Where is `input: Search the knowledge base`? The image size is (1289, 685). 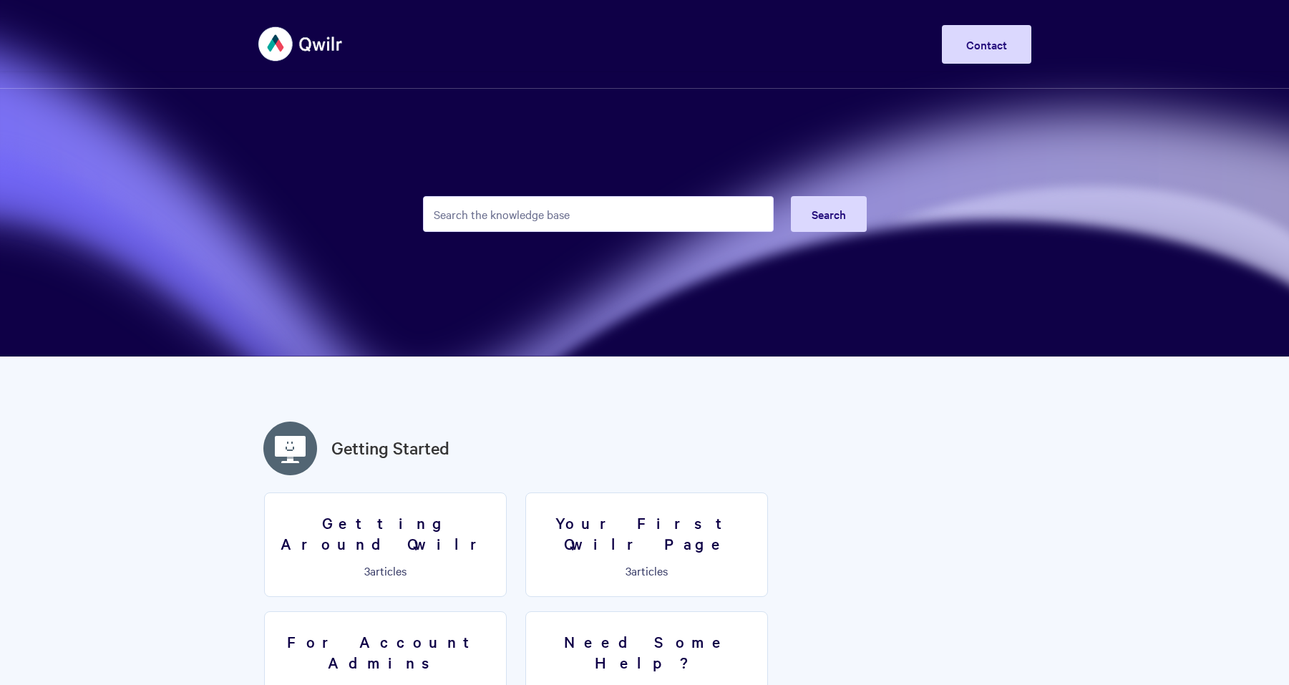 input: Search the knowledge base is located at coordinates (598, 214).